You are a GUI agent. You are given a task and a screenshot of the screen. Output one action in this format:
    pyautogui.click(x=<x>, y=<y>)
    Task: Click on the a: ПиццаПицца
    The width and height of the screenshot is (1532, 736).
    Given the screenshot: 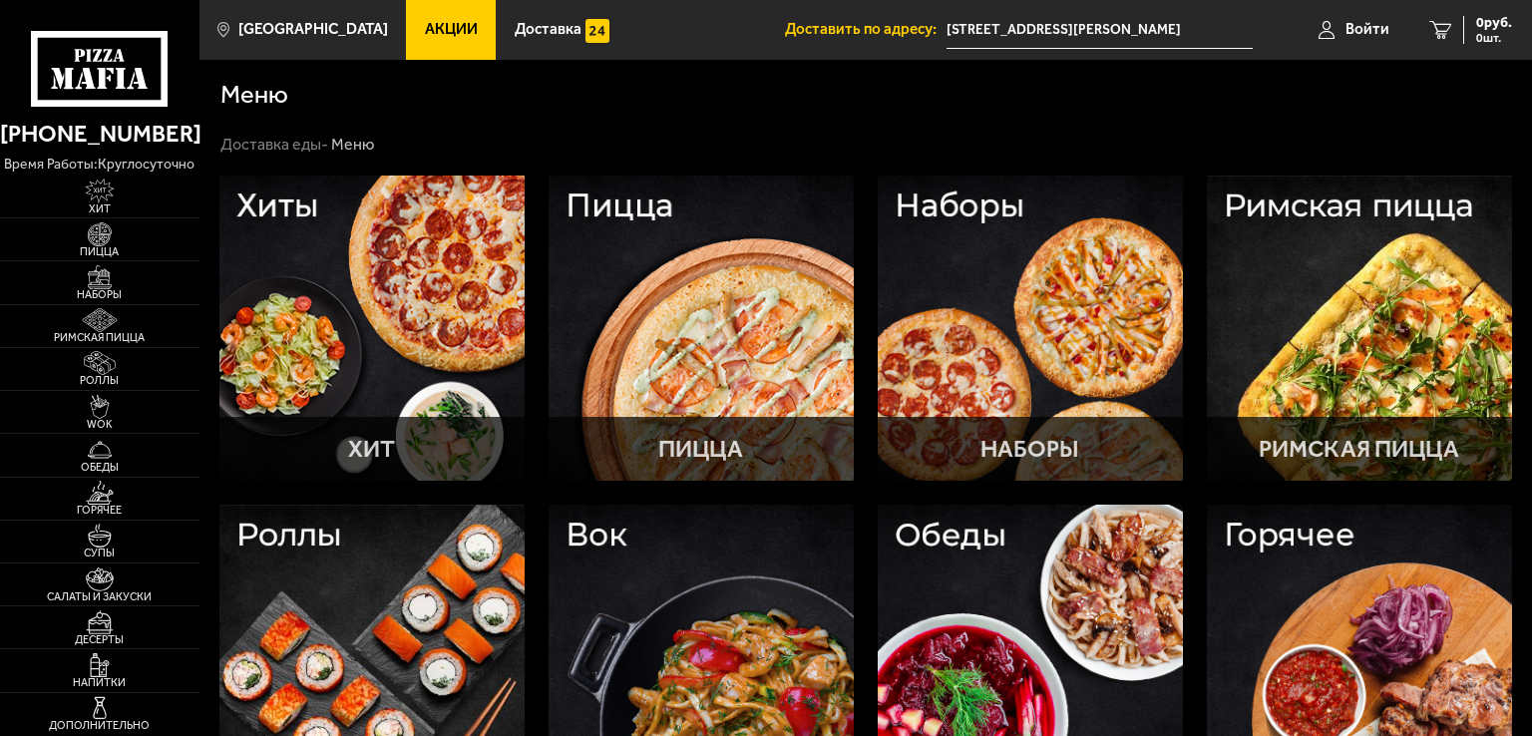 What is the action you would take?
    pyautogui.click(x=701, y=328)
    